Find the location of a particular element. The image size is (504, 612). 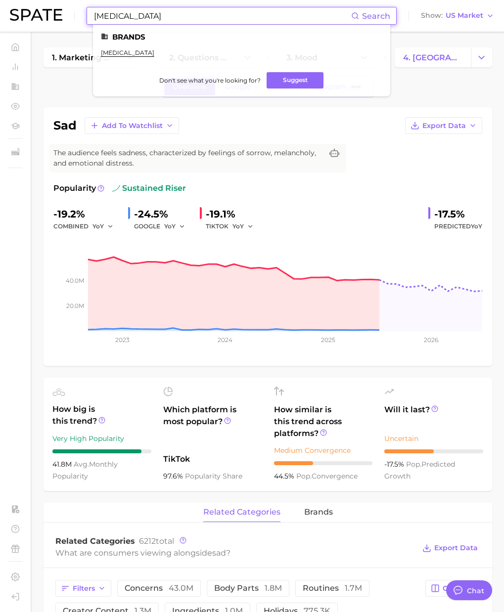

div: combined is located at coordinates (87, 227).